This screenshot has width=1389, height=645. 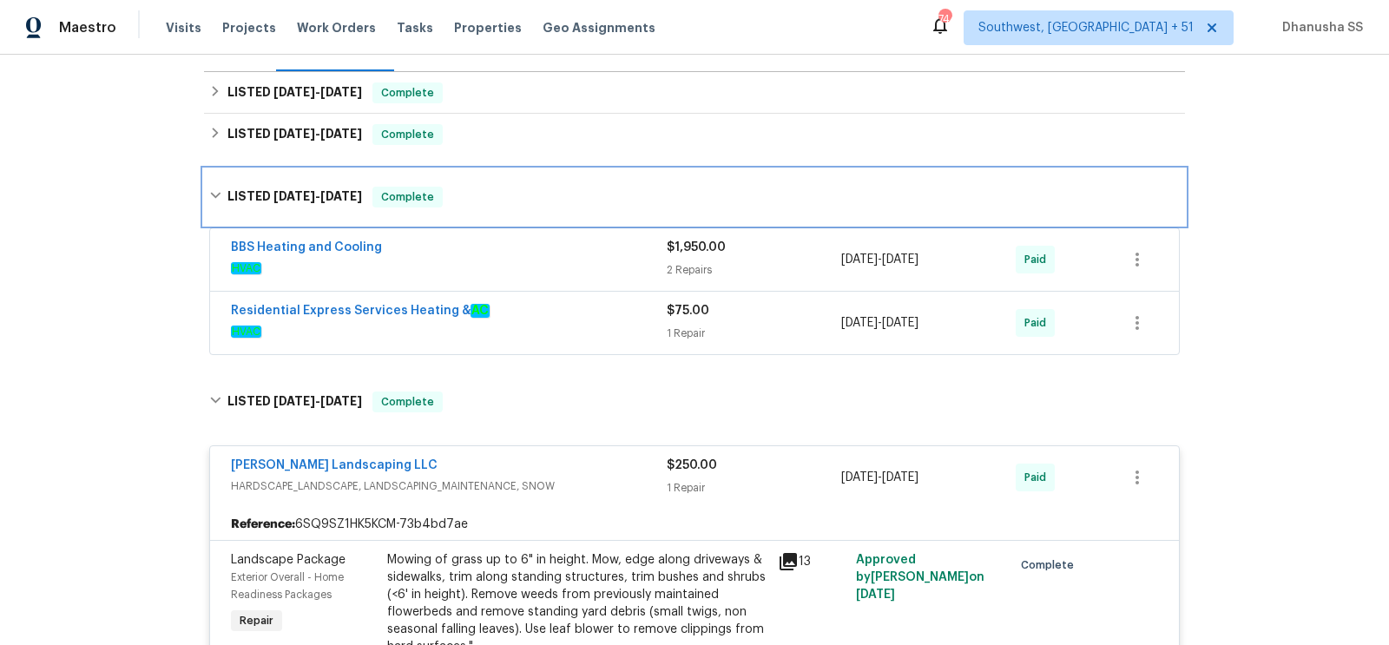 I want to click on span: Projects, so click(x=249, y=28).